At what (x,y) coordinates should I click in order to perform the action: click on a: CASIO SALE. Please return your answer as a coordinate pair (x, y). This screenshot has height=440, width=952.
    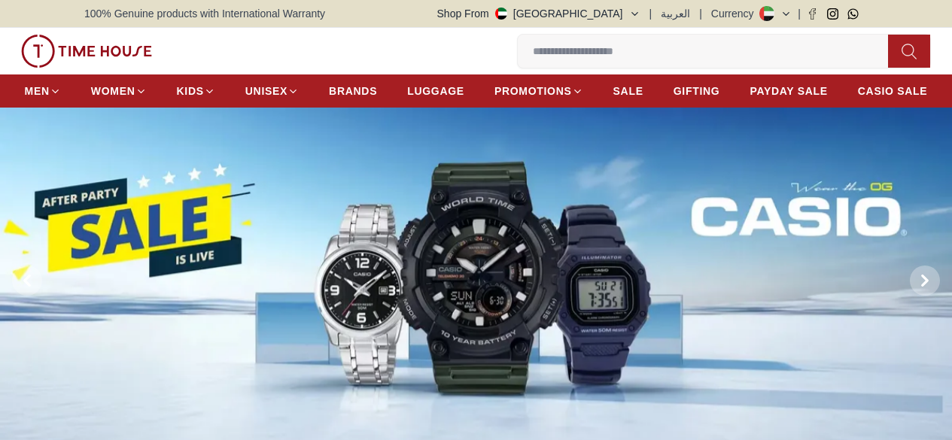
    Looking at the image, I should click on (893, 91).